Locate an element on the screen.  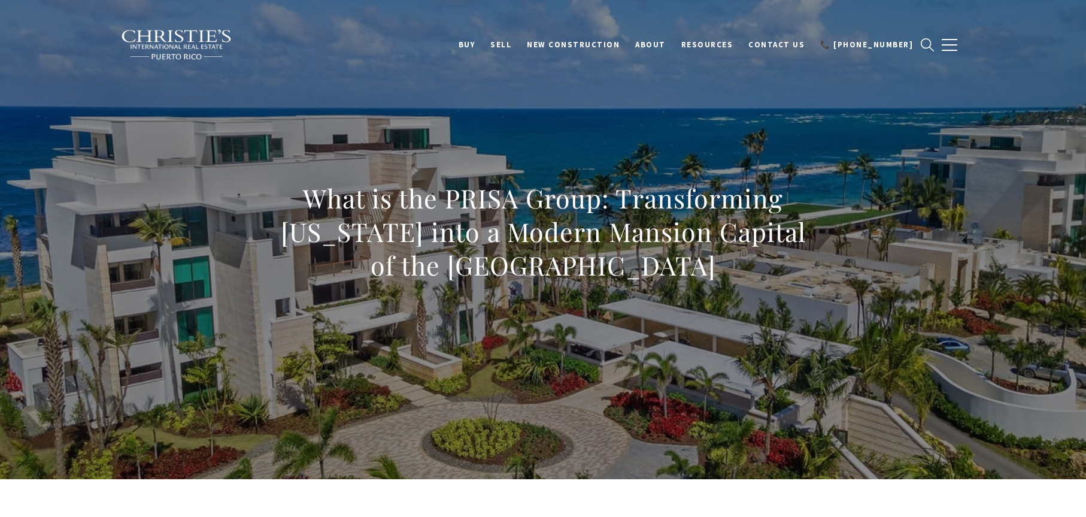
a: SELL is located at coordinates (500, 44).